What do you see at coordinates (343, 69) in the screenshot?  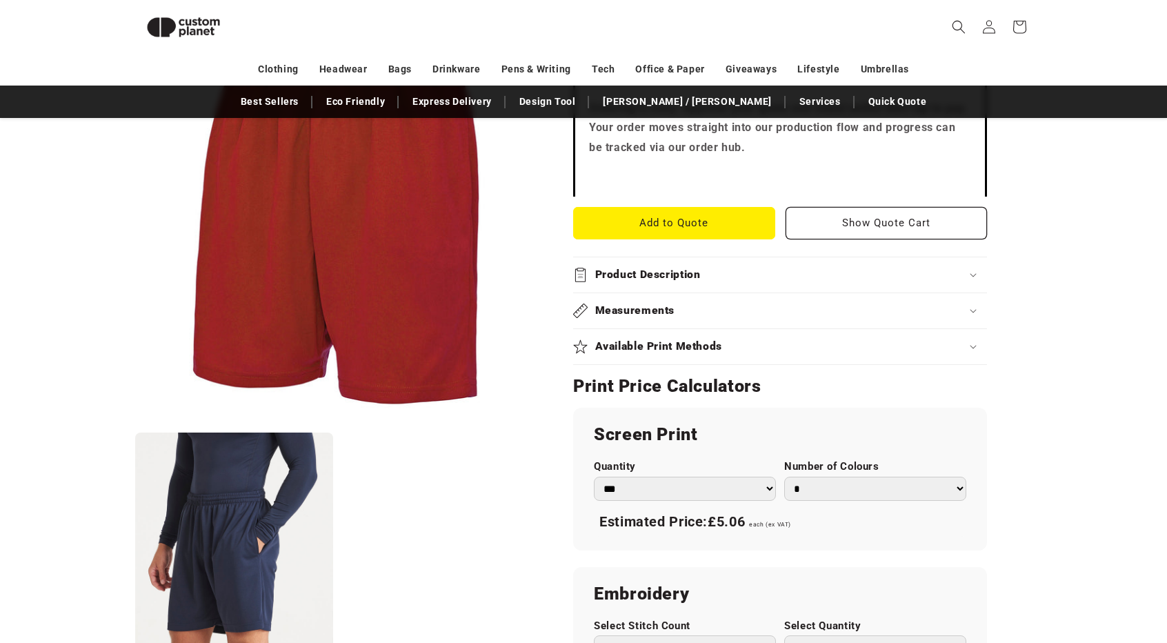 I see `a: Headwear` at bounding box center [343, 69].